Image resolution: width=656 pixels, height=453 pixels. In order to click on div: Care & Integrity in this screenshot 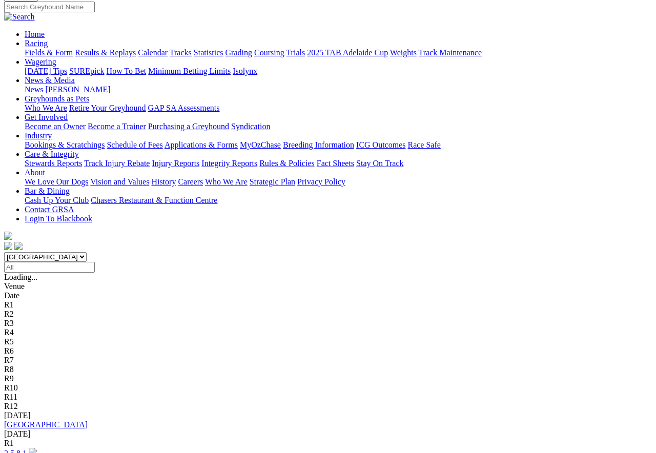, I will do `click(338, 164)`.